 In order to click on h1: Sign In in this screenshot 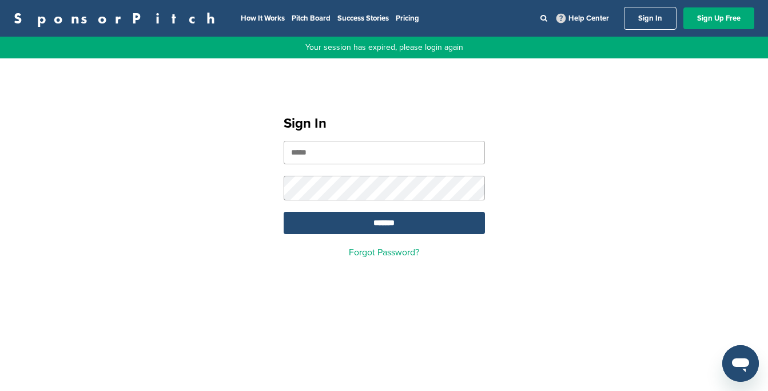, I will do `click(384, 124)`.